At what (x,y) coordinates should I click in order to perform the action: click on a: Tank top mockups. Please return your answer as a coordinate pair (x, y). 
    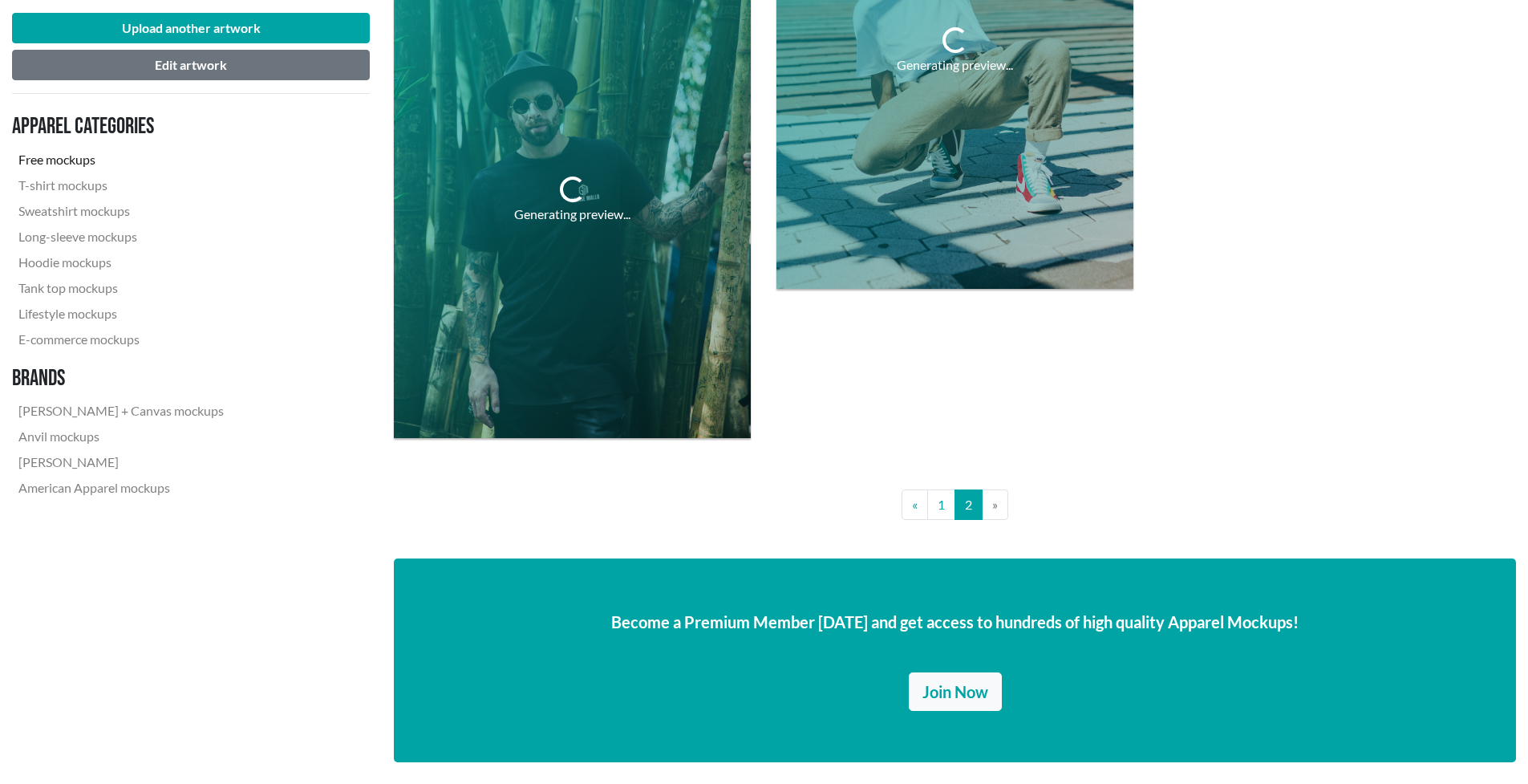
    Looking at the image, I should click on (121, 288).